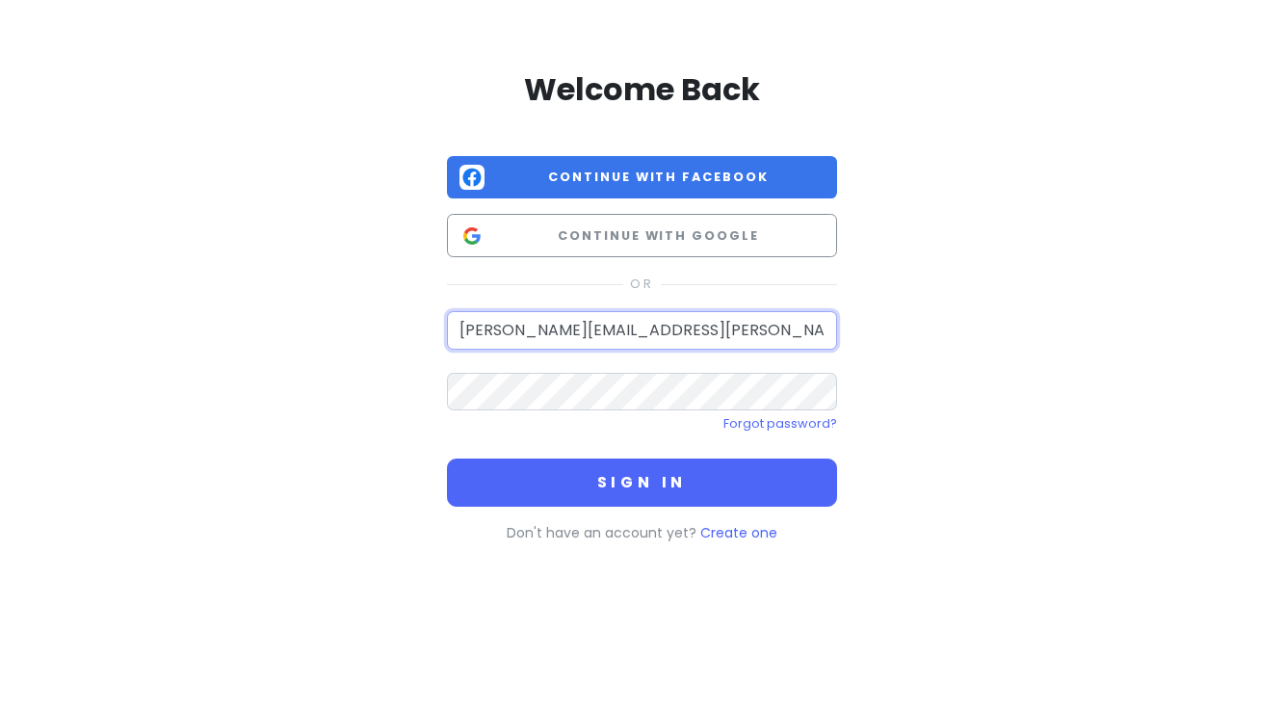 Image resolution: width=1284 pixels, height=710 pixels. What do you see at coordinates (642, 235) in the screenshot?
I see `button: Continue with Google` at bounding box center [642, 235].